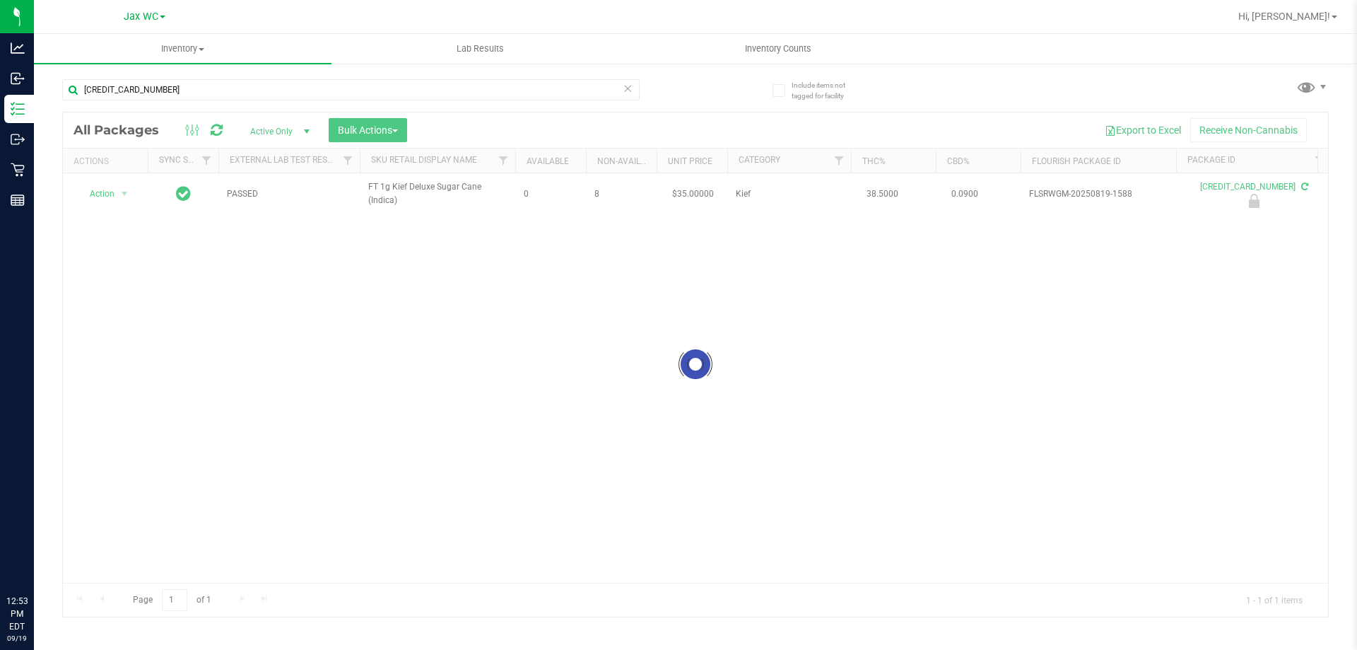 The width and height of the screenshot is (1357, 650). I want to click on span: Include items not tagged for facility, so click(827, 90).